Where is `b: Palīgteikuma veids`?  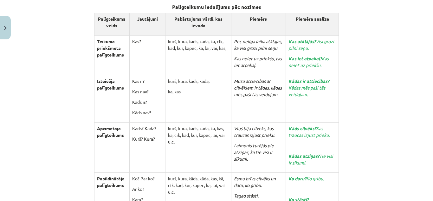 b: Palīgteikuma veids is located at coordinates (112, 22).